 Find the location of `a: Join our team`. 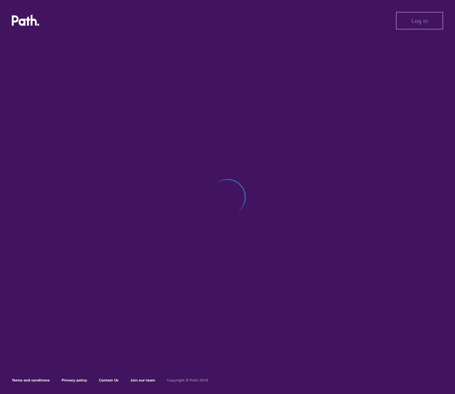

a: Join our team is located at coordinates (142, 380).